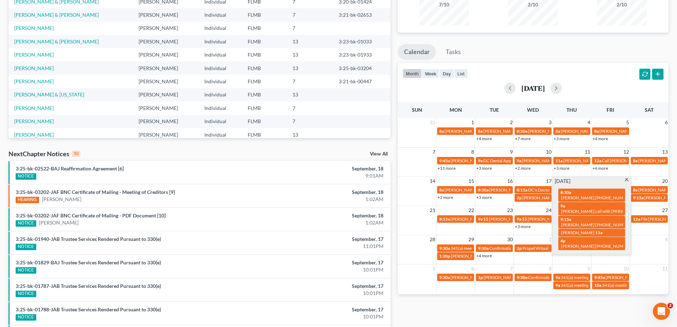 The width and height of the screenshot is (677, 327). I want to click on span: Thu, so click(571, 109).